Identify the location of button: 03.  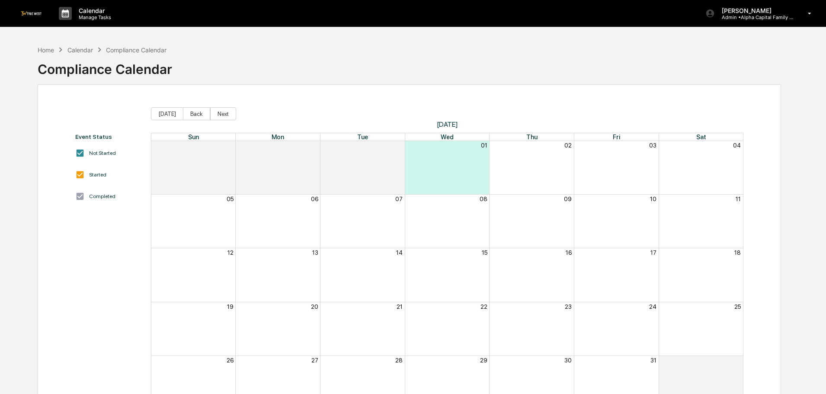
(652, 145).